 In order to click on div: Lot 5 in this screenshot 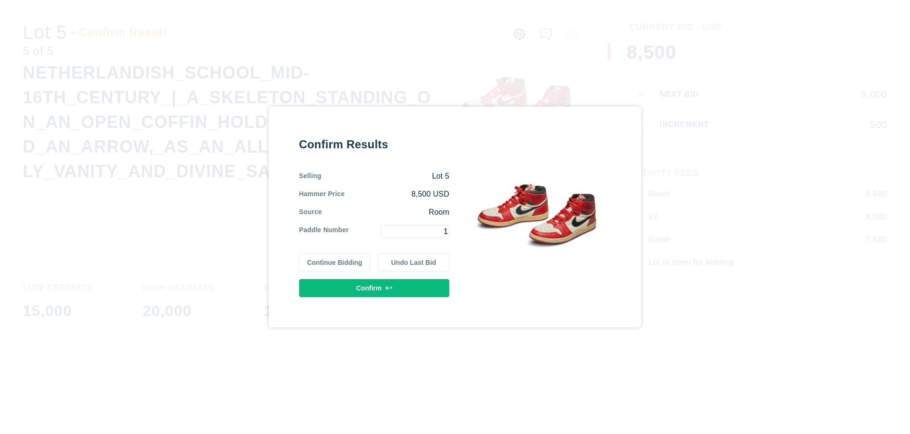, I will do `click(385, 176)`.